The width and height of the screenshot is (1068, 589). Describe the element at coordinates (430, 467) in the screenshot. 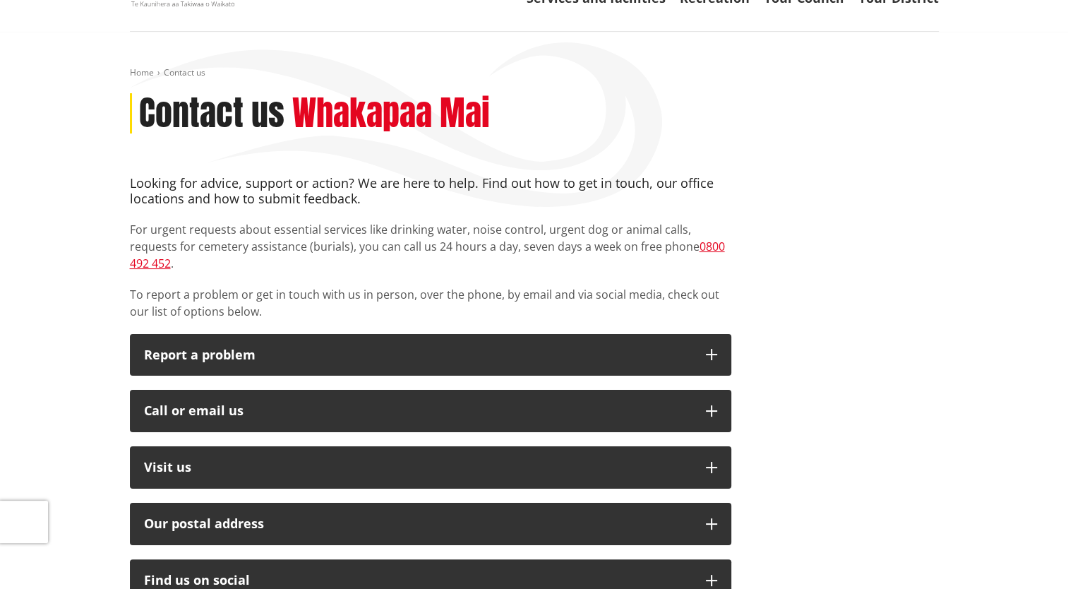

I see `button: Visit us` at that location.